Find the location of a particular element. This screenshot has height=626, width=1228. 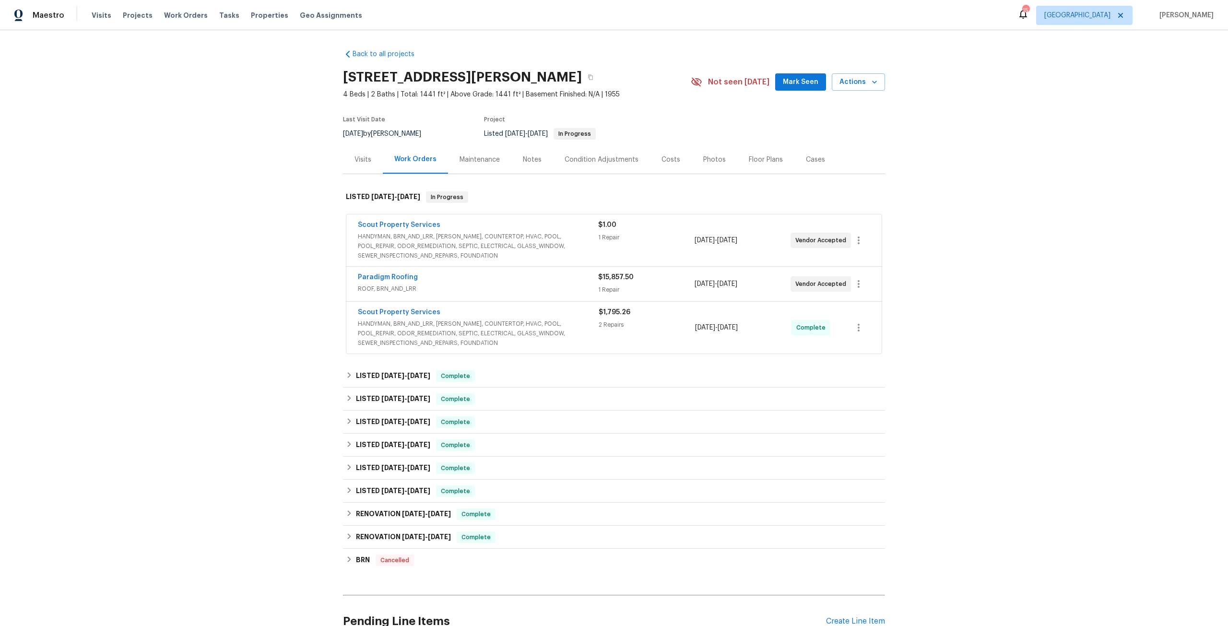

div: Condition Adjustments is located at coordinates (602, 160).